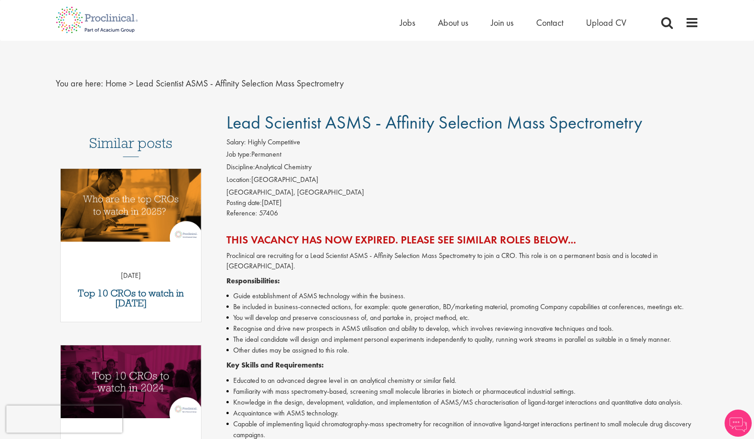 The height and width of the screenshot is (439, 754). What do you see at coordinates (462, 240) in the screenshot?
I see `h2: This vacancy has now expired. Please see similar roles below...` at bounding box center [462, 240].